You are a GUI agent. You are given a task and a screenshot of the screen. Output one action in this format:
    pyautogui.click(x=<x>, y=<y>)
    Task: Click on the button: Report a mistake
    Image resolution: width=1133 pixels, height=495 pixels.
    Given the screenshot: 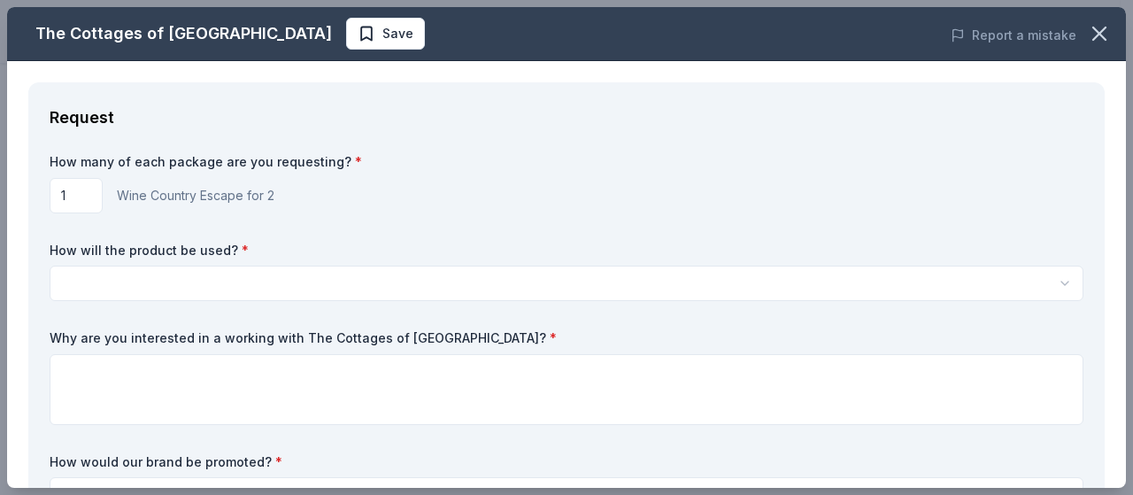 What is the action you would take?
    pyautogui.click(x=1013, y=35)
    